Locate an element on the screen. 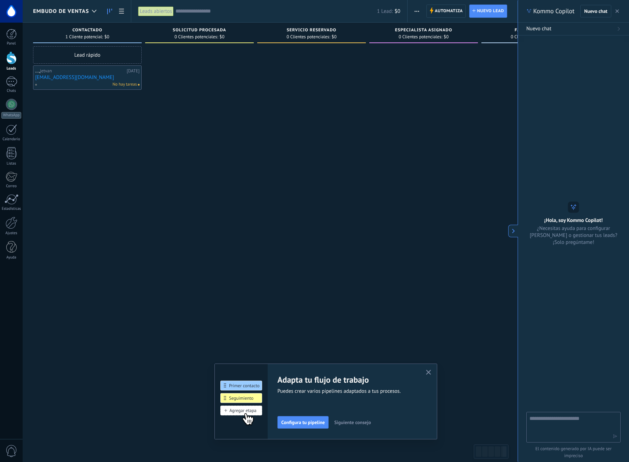 This screenshot has width=629, height=462. div: Contactado is located at coordinates (87, 31).